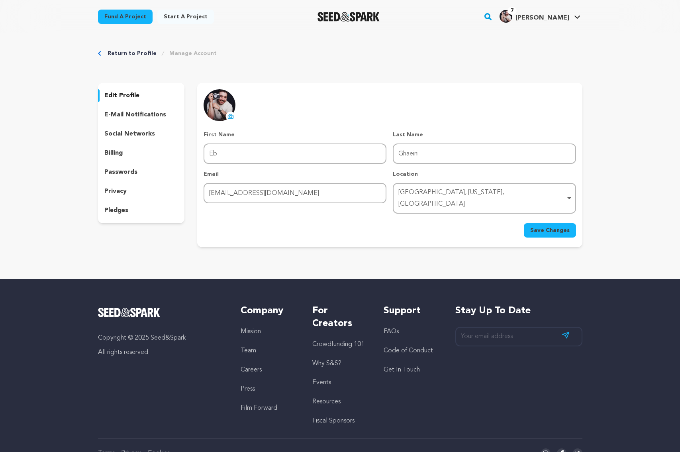 The height and width of the screenshot is (452, 680). What do you see at coordinates (141, 134) in the screenshot?
I see `button: social networks` at bounding box center [141, 134].